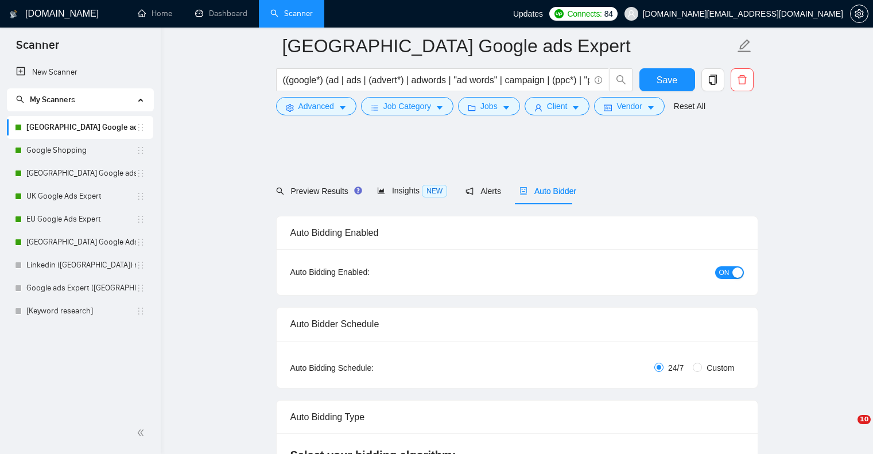  Describe the element at coordinates (469, 191) in the screenshot. I see `span: notification` at that location.